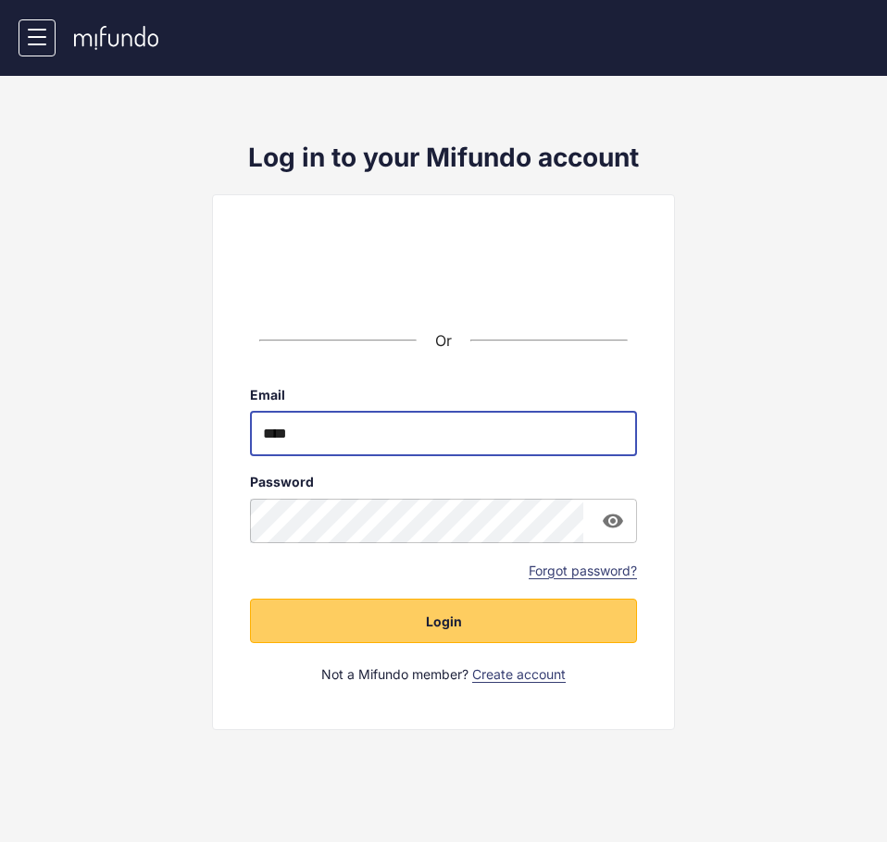 Image resolution: width=887 pixels, height=842 pixels. Describe the element at coordinates (443, 621) in the screenshot. I see `button: Login` at that location.